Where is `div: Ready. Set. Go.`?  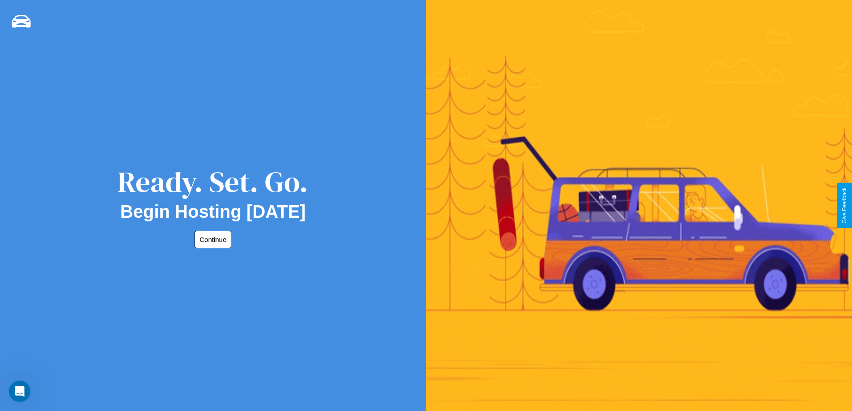 div: Ready. Set. Go. is located at coordinates (213, 182).